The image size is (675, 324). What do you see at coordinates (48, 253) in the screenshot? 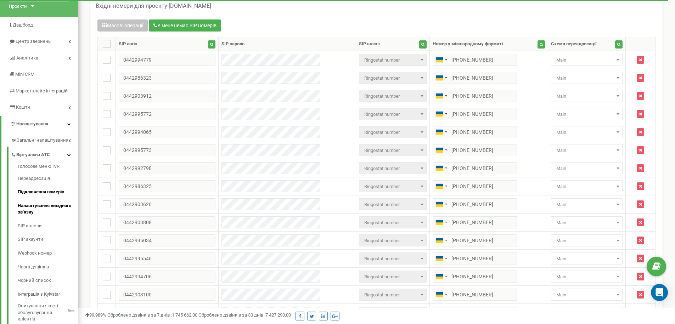
I see `a: Webhook номер` at bounding box center [48, 253].